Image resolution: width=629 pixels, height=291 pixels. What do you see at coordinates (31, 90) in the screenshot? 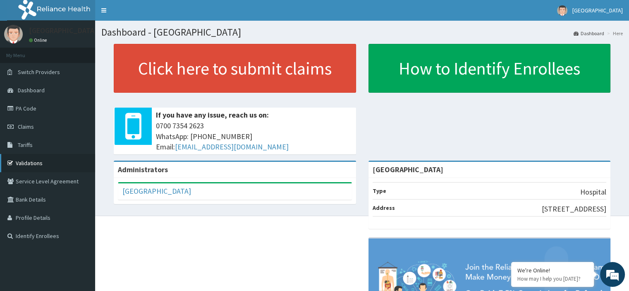
I see `span: Dashboard` at bounding box center [31, 90].